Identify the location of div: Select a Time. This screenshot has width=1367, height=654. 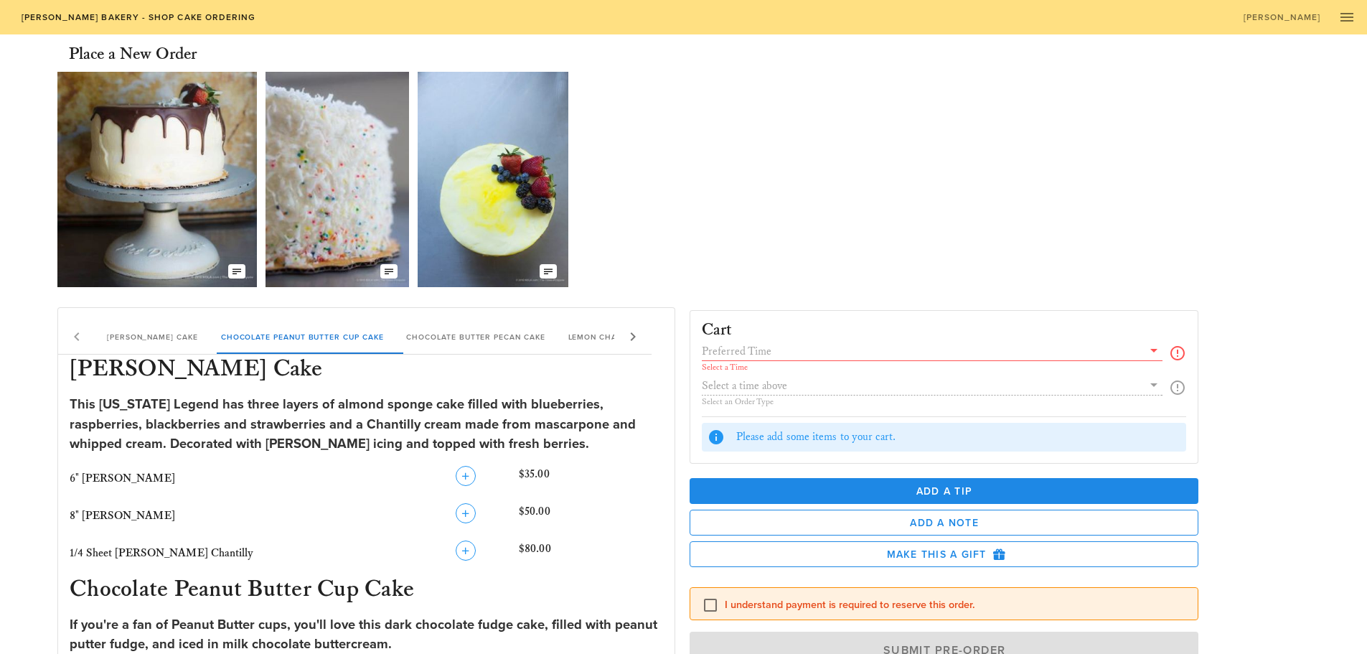
(932, 367).